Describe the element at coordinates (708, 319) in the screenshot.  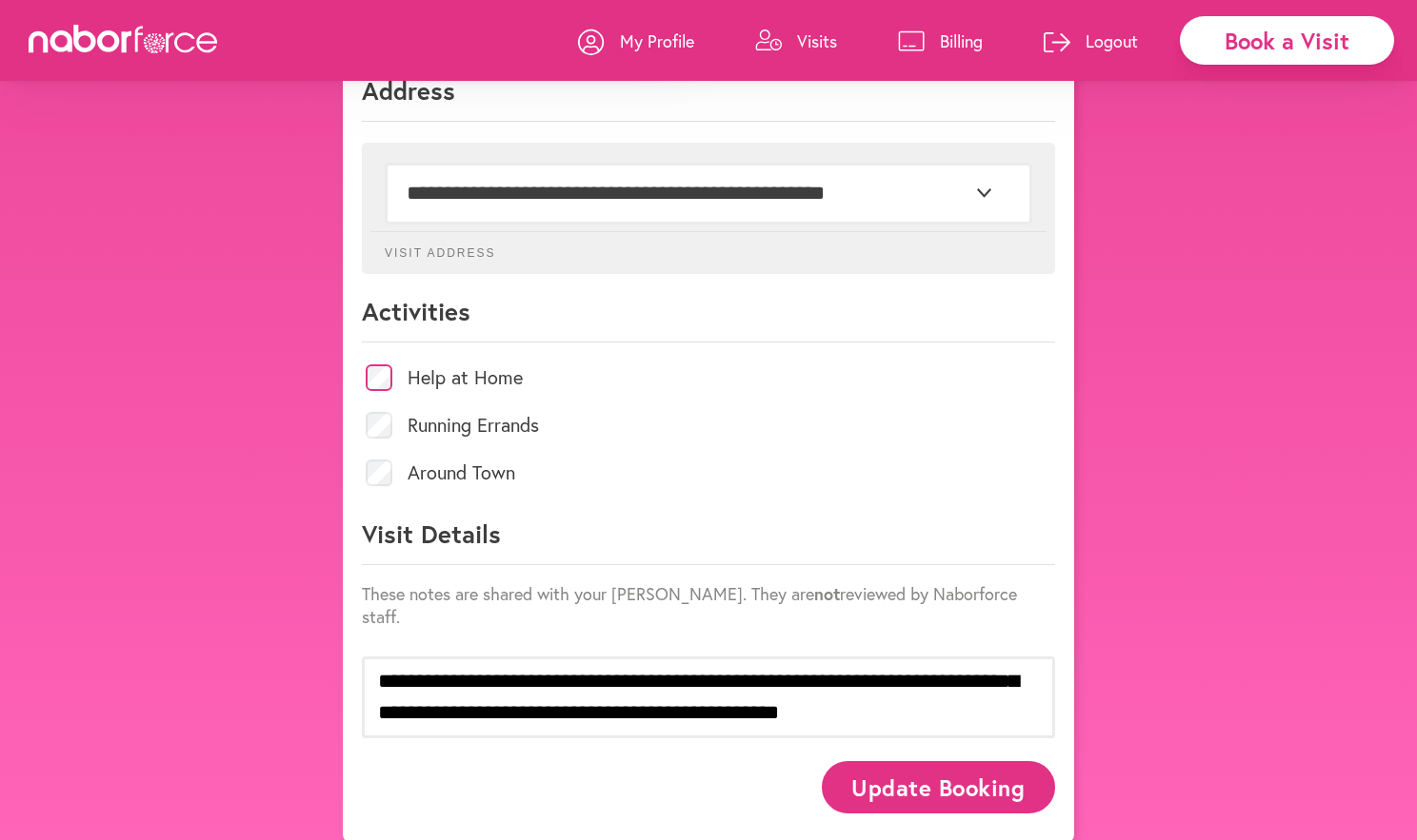
I see `p: Activities` at that location.